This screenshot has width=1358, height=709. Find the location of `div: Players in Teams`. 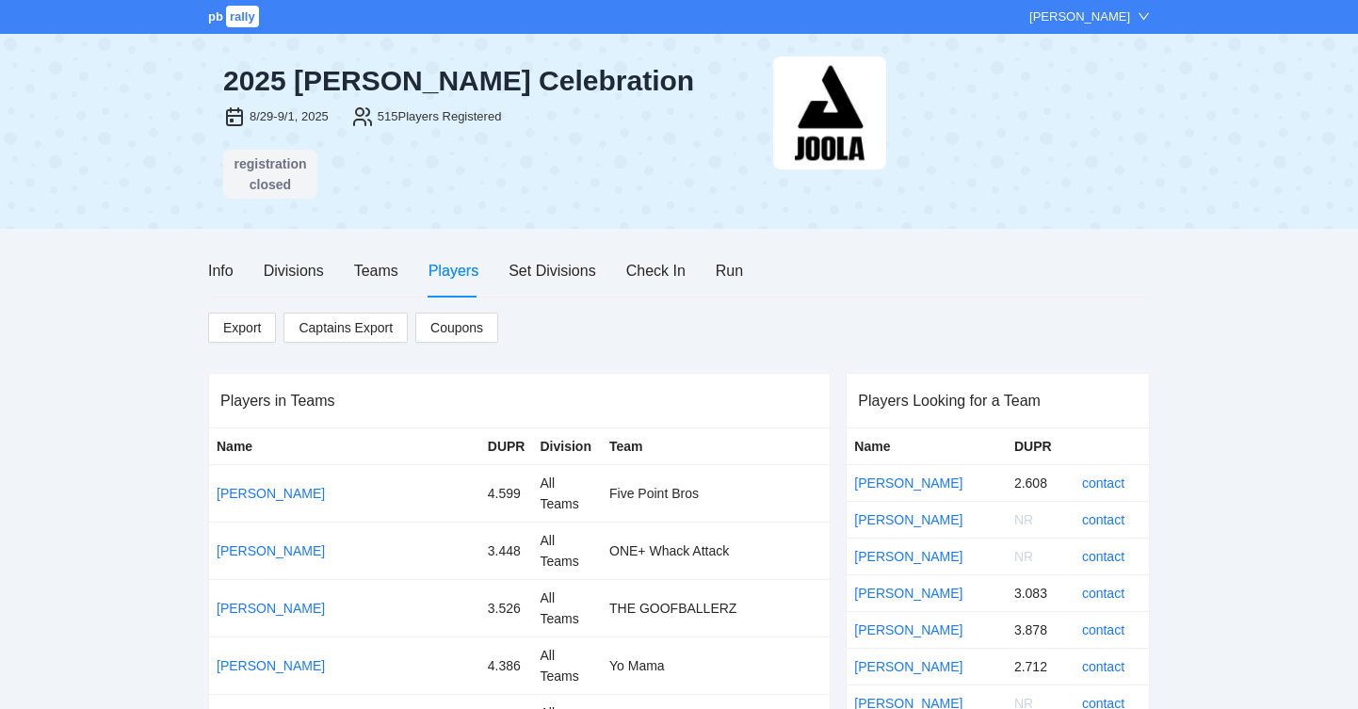

div: Players in Teams is located at coordinates (519, 400).